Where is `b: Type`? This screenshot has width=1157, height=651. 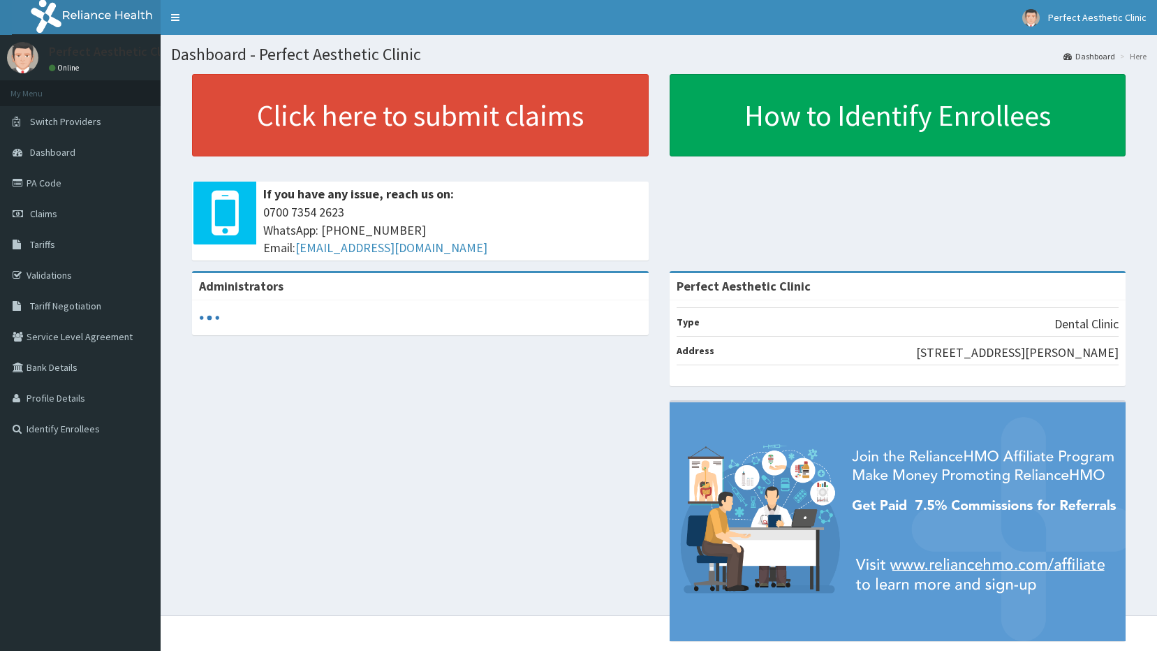
b: Type is located at coordinates (688, 322).